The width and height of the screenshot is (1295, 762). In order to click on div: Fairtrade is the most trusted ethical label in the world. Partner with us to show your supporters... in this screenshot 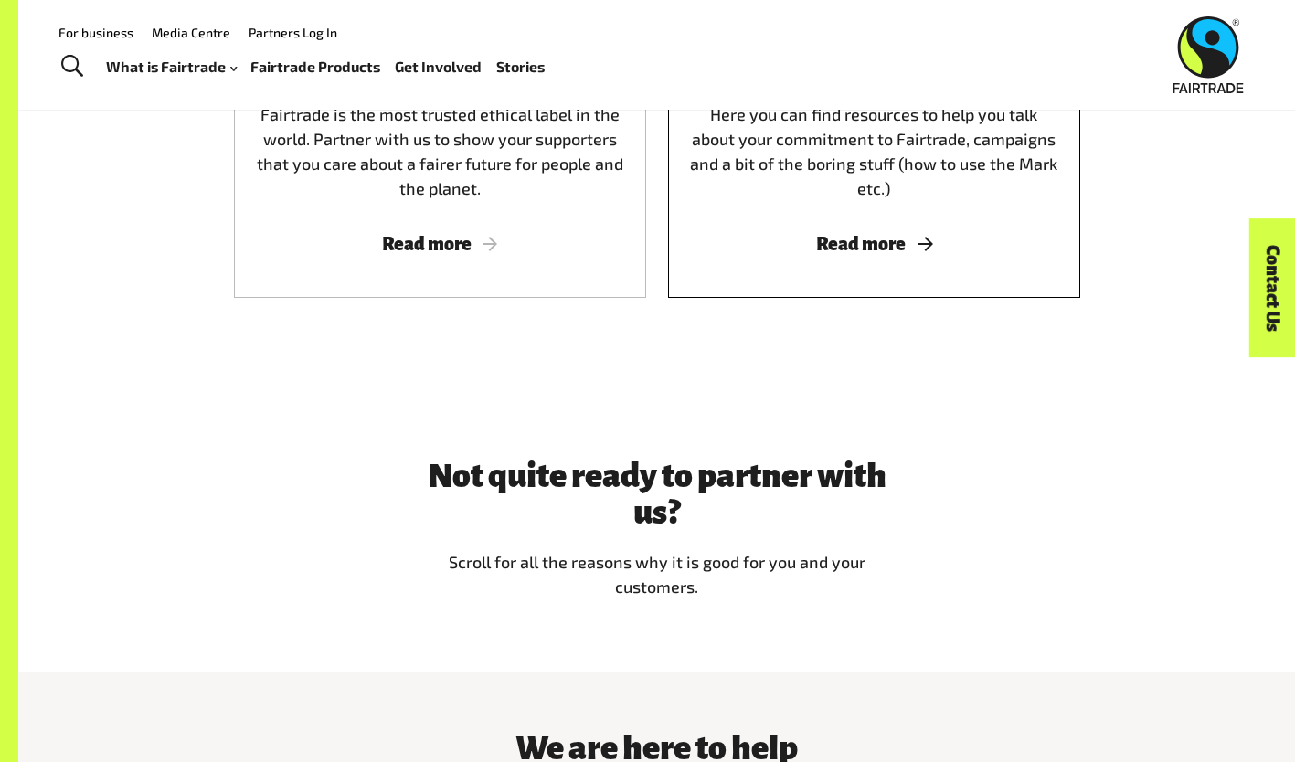, I will do `click(440, 125)`.